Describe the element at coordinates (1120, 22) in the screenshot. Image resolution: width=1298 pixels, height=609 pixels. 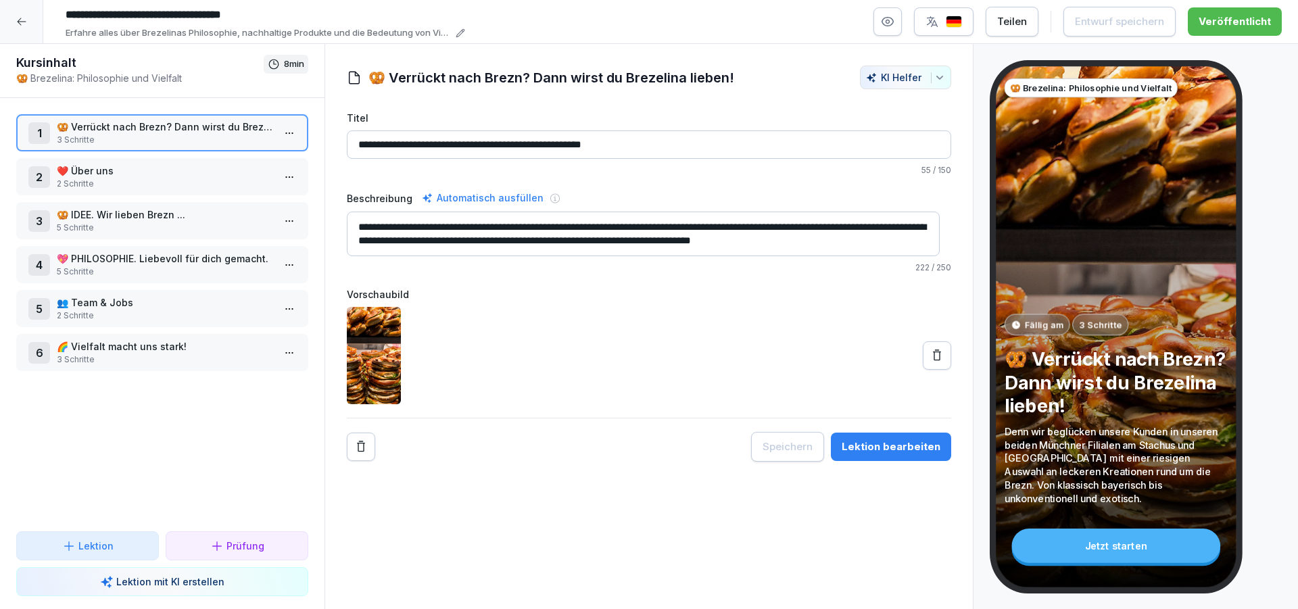
I see `div: Entwurf speichern` at that location.